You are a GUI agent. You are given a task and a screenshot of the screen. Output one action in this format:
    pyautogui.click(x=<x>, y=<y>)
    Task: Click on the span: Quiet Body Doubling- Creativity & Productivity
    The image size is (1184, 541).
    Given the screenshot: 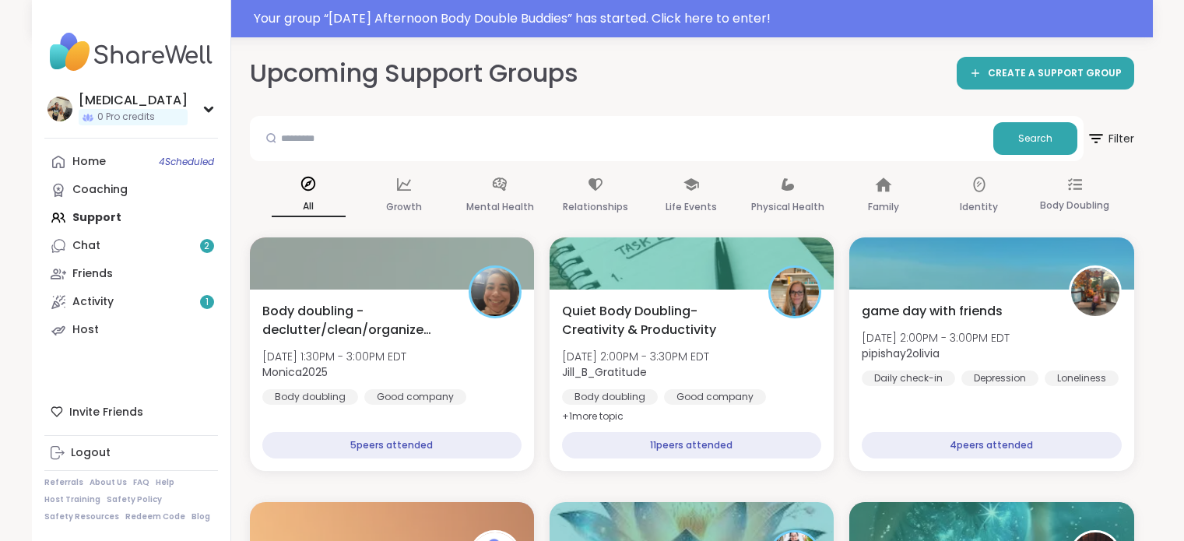 What is the action you would take?
    pyautogui.click(x=656, y=321)
    